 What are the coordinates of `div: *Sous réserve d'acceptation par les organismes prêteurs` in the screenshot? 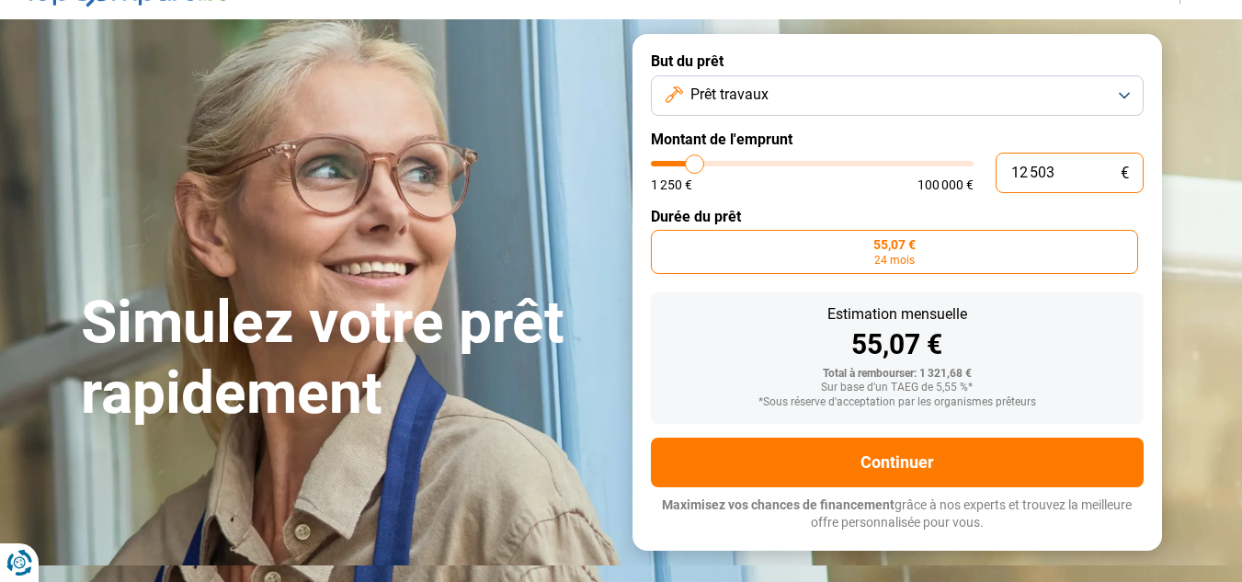 It's located at (897, 403).